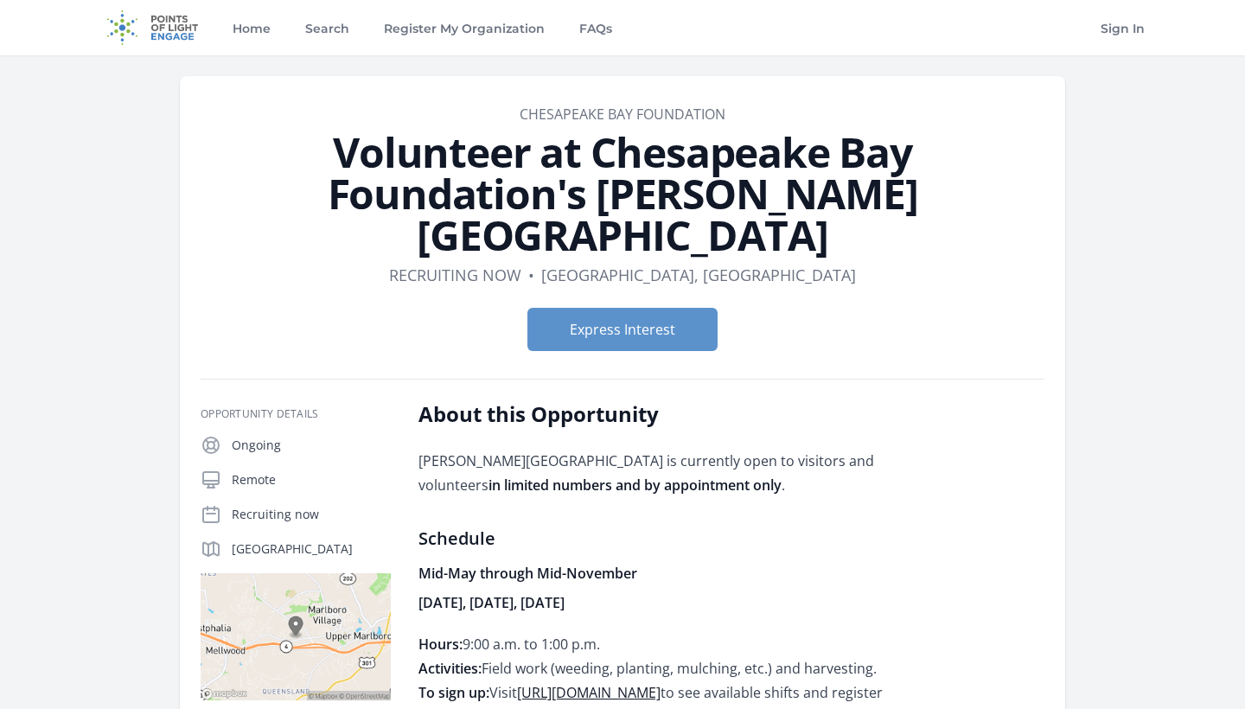 The image size is (1245, 709). Describe the element at coordinates (311, 445) in the screenshot. I see `p: Ongoing` at that location.